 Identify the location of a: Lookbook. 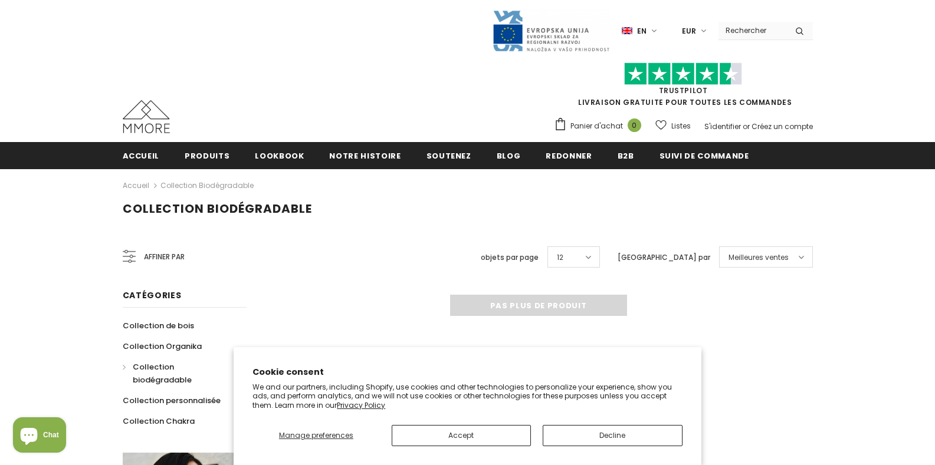
(279, 155).